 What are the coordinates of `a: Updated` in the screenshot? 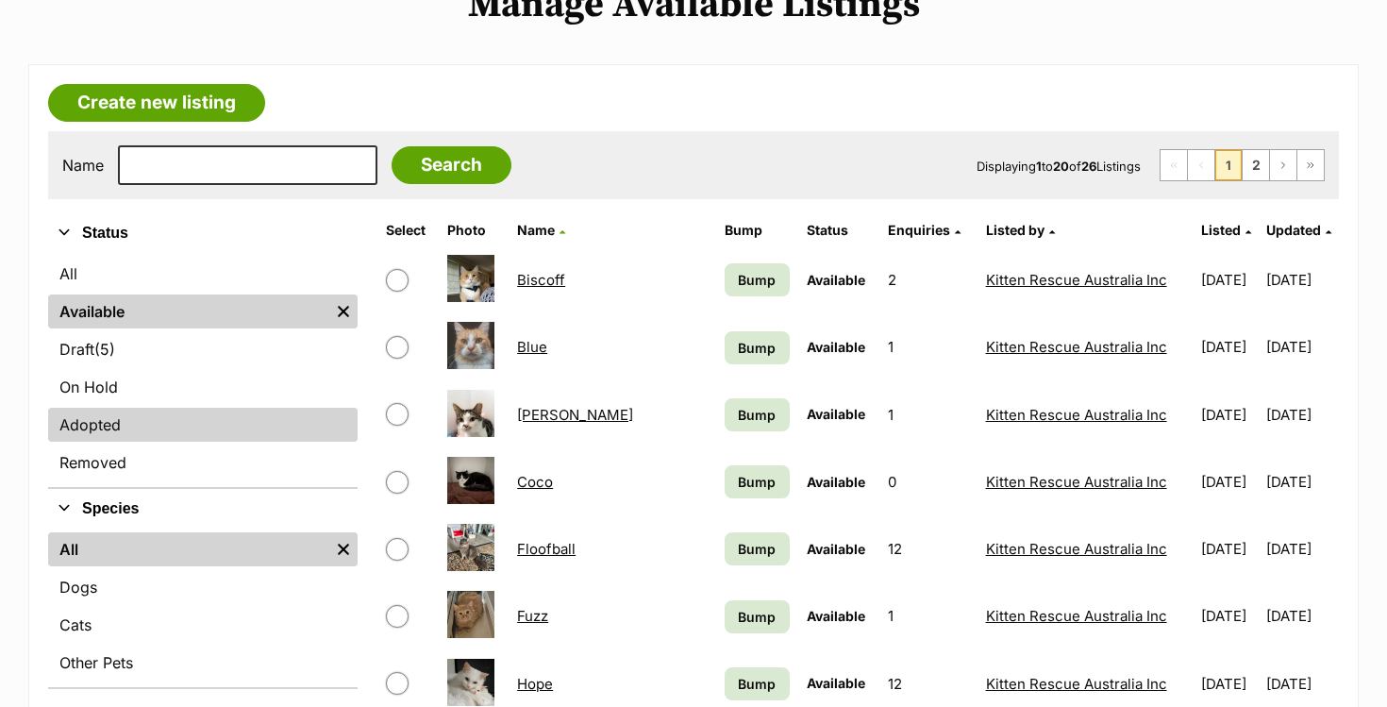 It's located at (1298, 229).